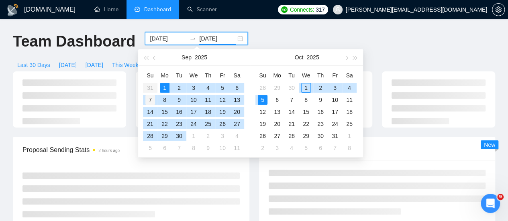 This screenshot has width=508, height=221. What do you see at coordinates (291, 100) in the screenshot?
I see `td: 2025-10-07` at bounding box center [291, 100].